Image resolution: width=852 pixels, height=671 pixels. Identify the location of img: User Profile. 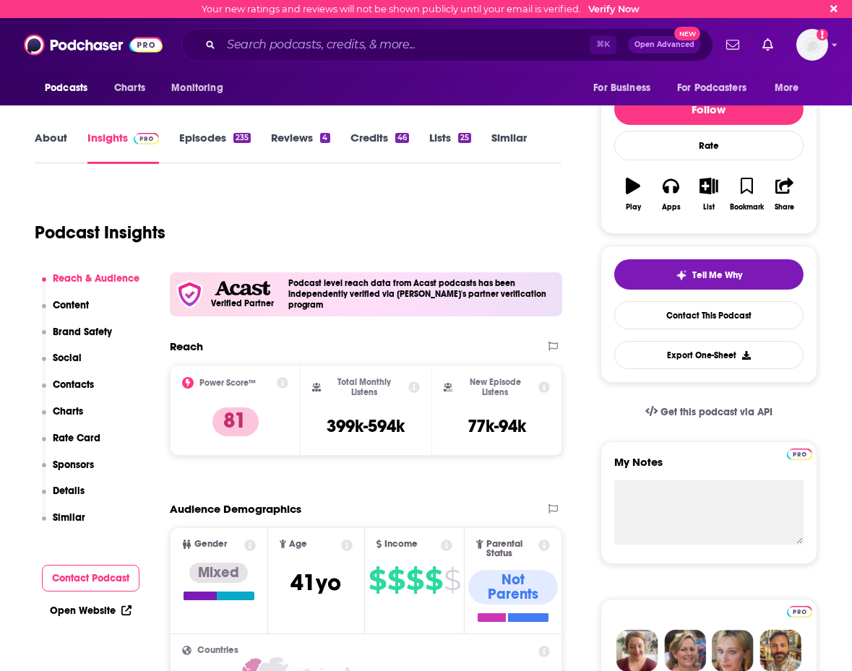
(812, 45).